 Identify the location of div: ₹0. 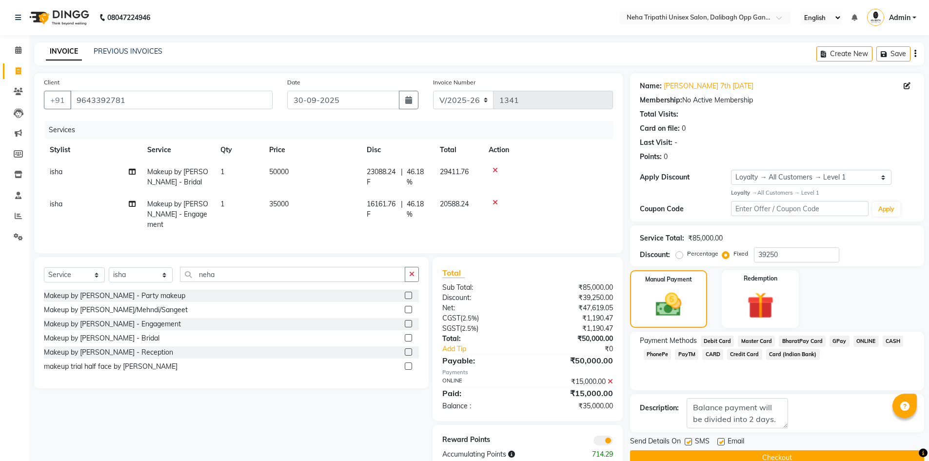
(582, 349).